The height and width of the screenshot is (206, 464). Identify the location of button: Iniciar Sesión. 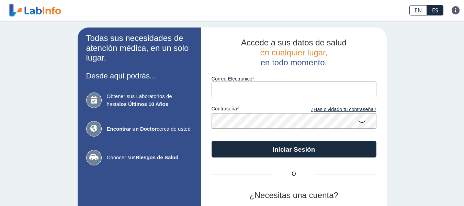
(294, 149).